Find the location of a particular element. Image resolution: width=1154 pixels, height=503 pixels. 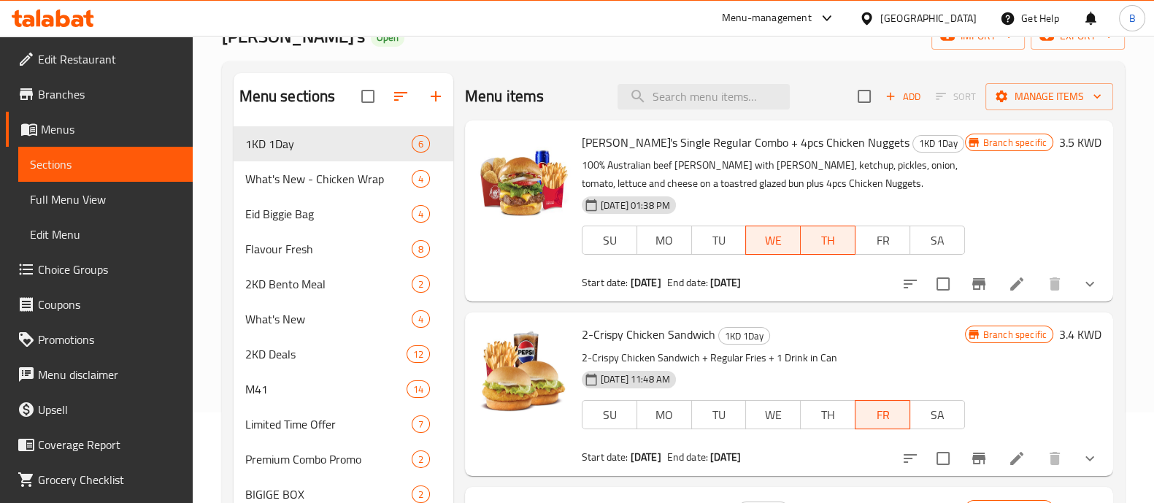

button: FR is located at coordinates (883, 240).